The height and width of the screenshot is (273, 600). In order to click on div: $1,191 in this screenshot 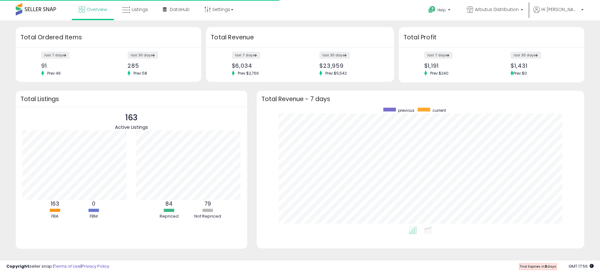, I will do `click(455, 65)`.